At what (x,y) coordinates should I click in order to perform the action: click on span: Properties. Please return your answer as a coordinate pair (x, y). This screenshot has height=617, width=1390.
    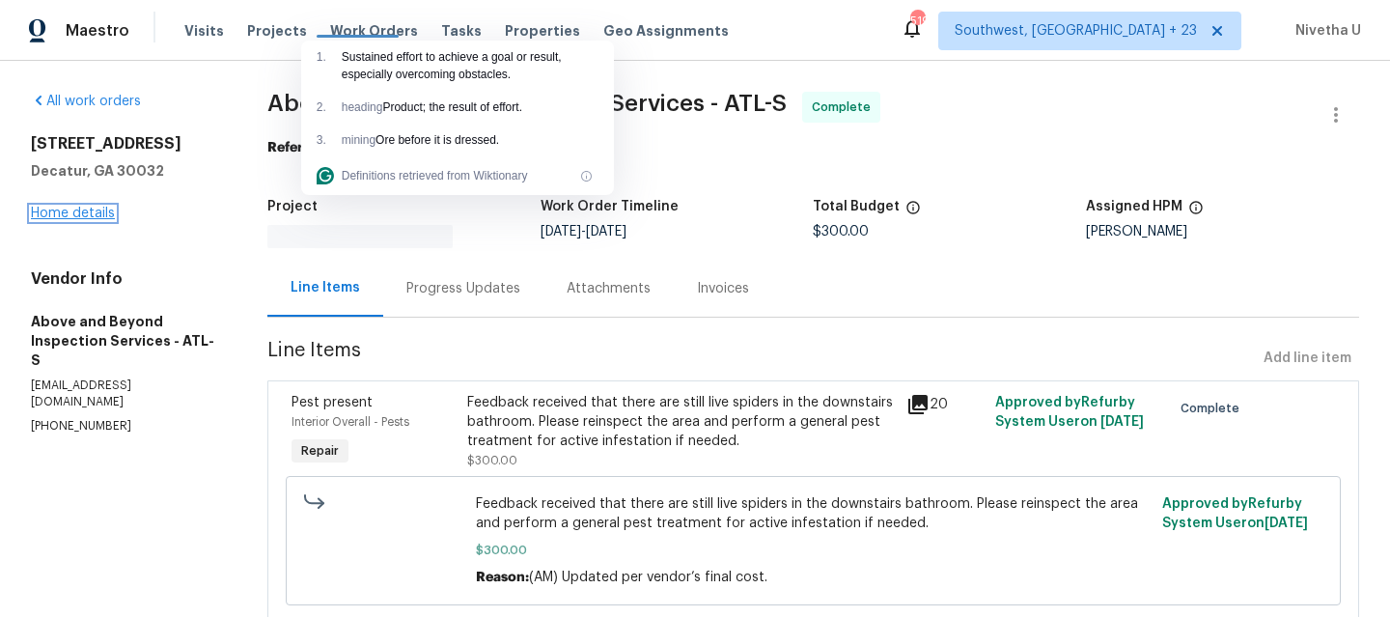
    Looking at the image, I should click on (543, 31).